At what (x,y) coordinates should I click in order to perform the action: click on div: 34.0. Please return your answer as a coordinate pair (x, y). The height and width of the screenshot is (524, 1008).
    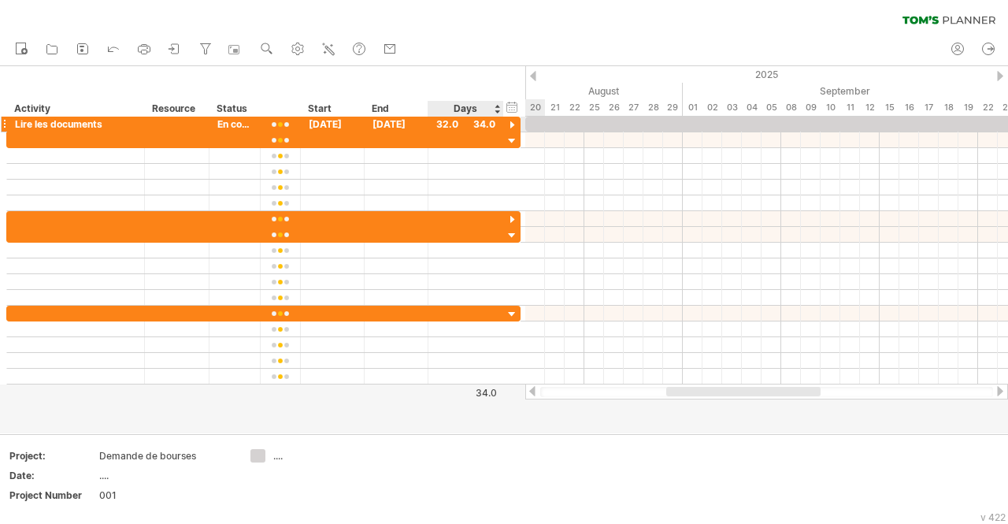
    Looking at the image, I should click on (463, 392).